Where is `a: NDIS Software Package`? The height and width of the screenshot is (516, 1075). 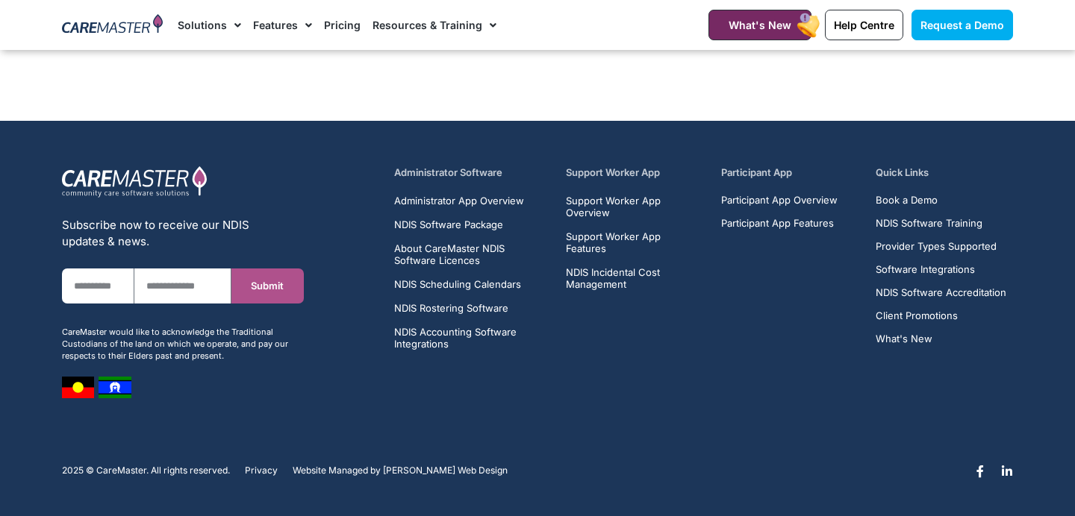 a: NDIS Software Package is located at coordinates (471, 225).